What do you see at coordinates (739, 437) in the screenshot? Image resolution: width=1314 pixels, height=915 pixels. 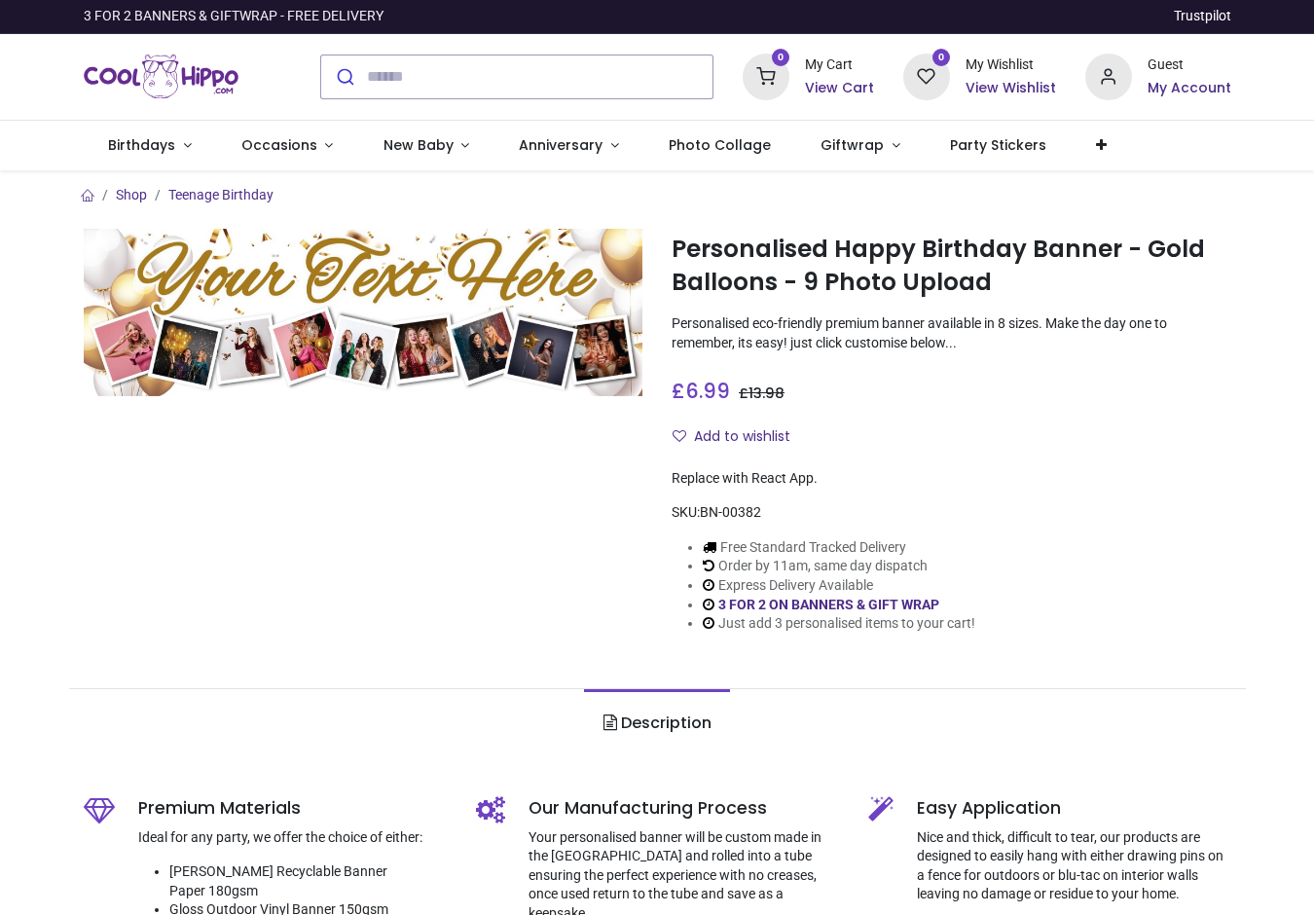 I see `button: Add to wishlistAdd to wishlist` at bounding box center [739, 437].